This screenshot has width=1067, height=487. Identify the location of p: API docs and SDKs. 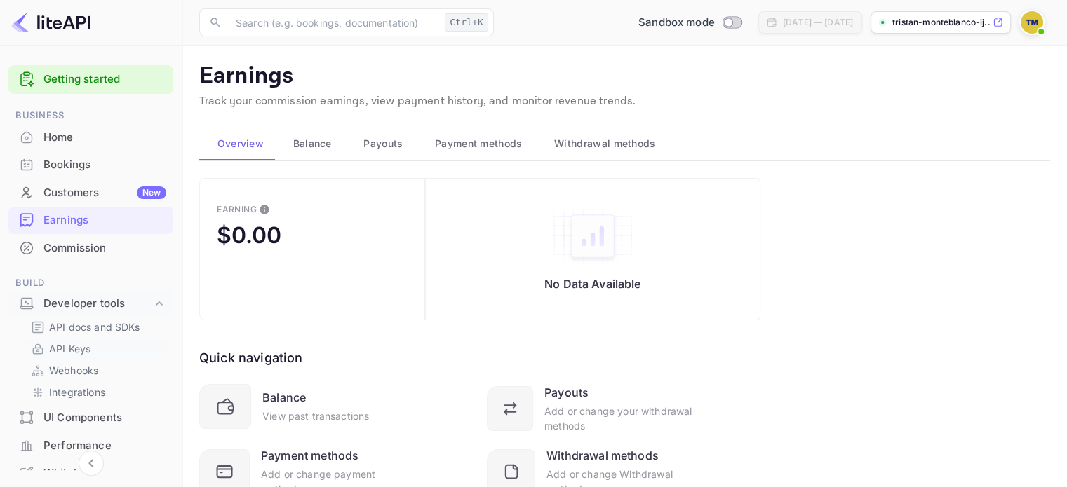
(95, 327).